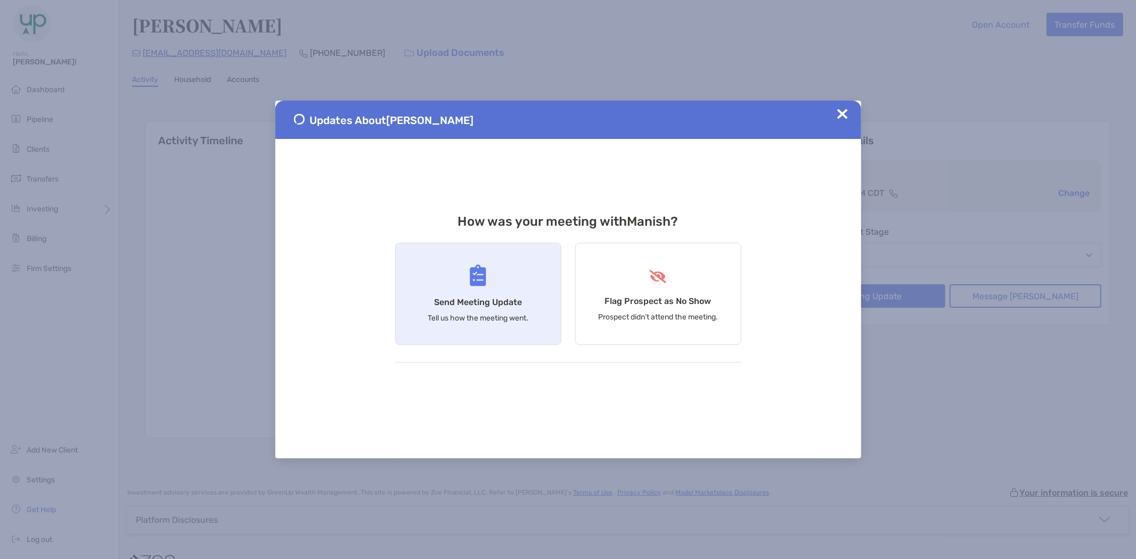 The width and height of the screenshot is (1136, 559). I want to click on h3: How was your meeting with Manish ?, so click(568, 222).